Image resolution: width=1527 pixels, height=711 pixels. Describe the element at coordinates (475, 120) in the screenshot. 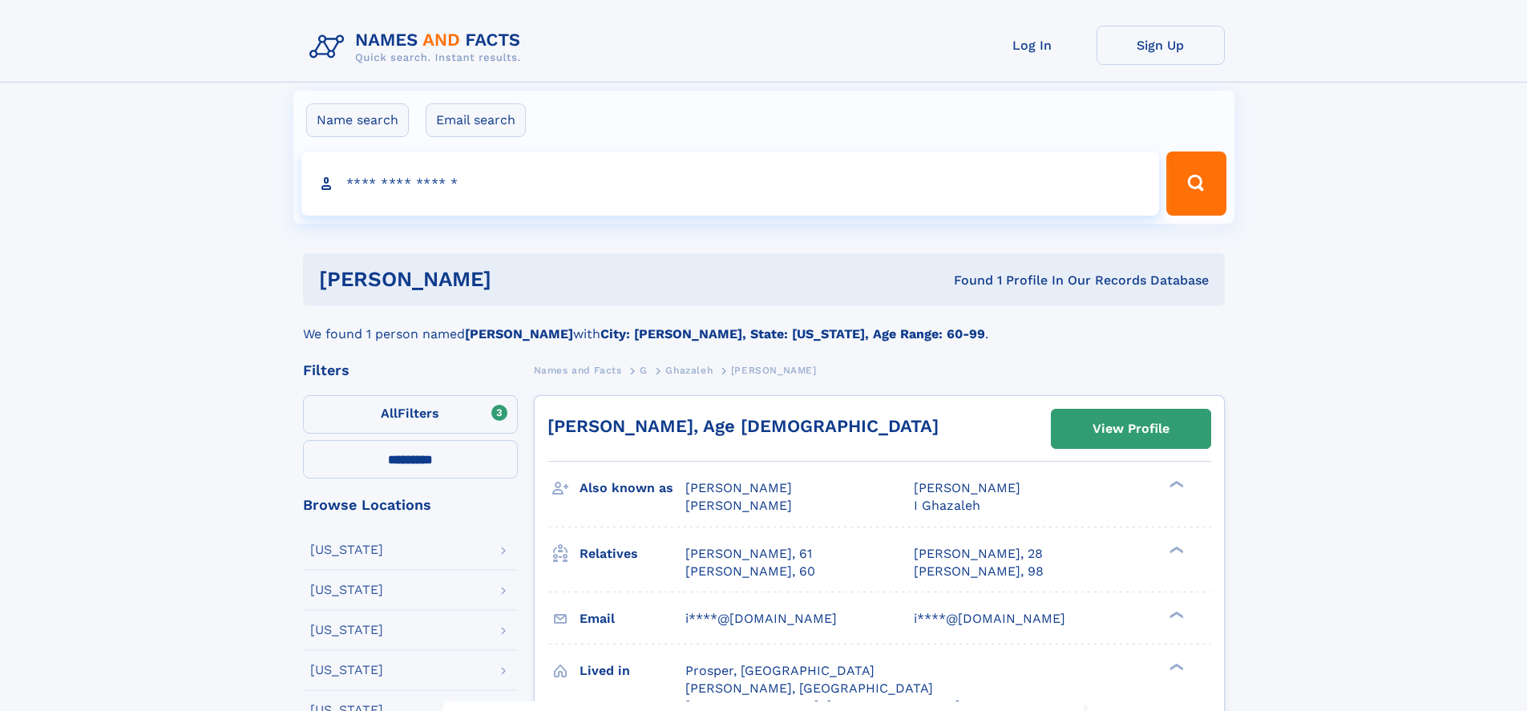

I see `label: Email search` at that location.